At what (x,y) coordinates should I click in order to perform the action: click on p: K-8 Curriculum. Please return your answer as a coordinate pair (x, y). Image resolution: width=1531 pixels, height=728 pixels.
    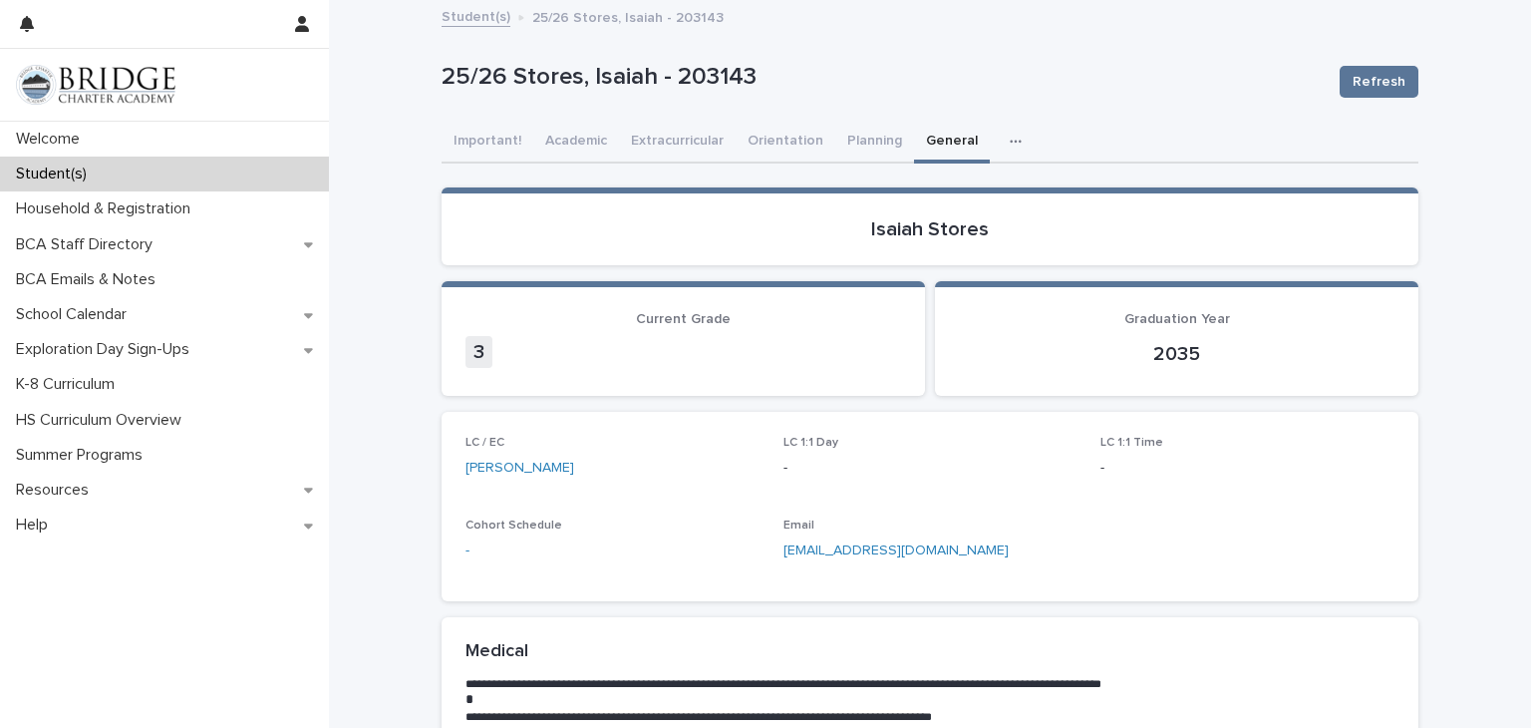
    Looking at the image, I should click on (69, 384).